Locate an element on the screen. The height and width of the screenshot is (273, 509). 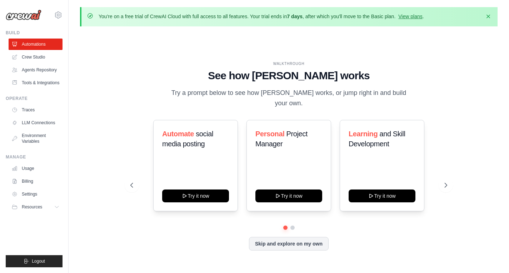
div: WALKTHROUGH is located at coordinates (289, 64).